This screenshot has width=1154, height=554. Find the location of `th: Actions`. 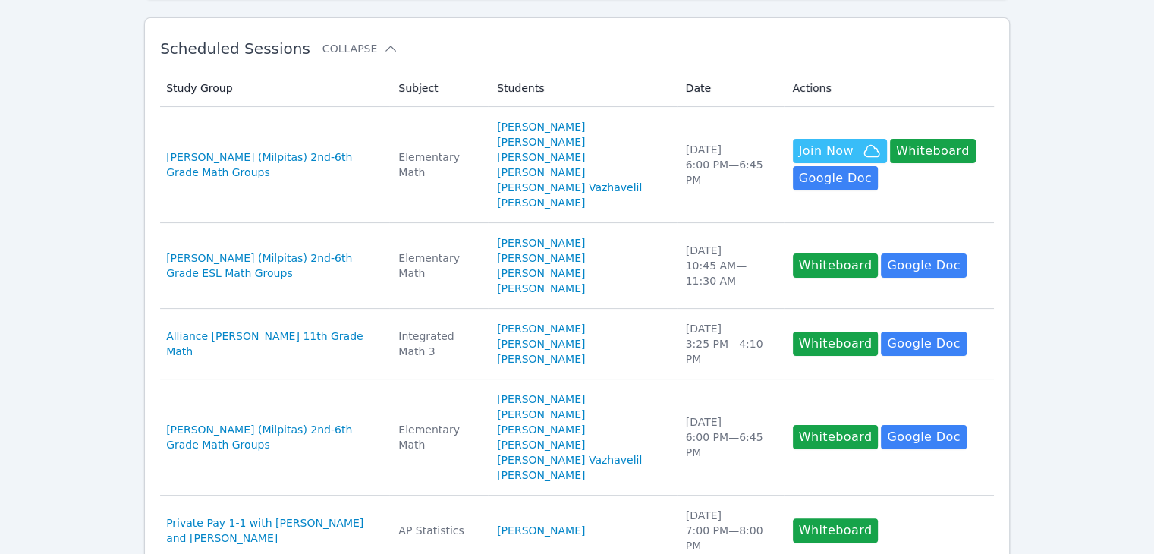

th: Actions is located at coordinates (889, 88).